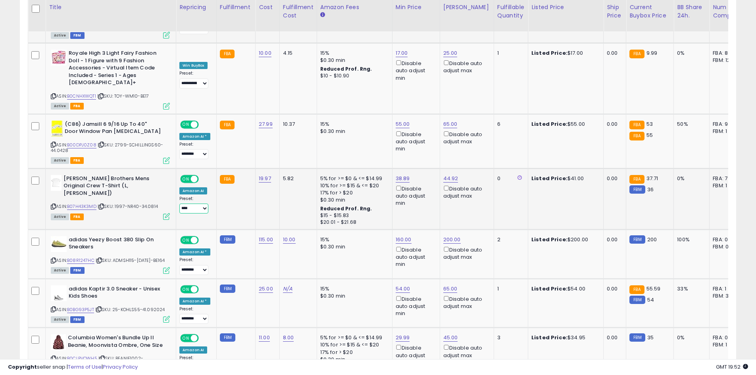 The image size is (756, 375). What do you see at coordinates (509, 124) in the screenshot?
I see `div: 6` at bounding box center [509, 124].